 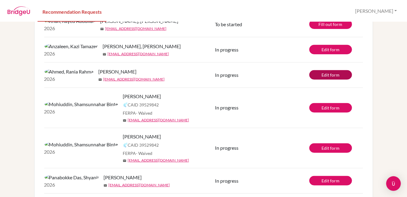 What do you see at coordinates (331, 24) in the screenshot?
I see `a: Fill out form` at bounding box center [331, 24].